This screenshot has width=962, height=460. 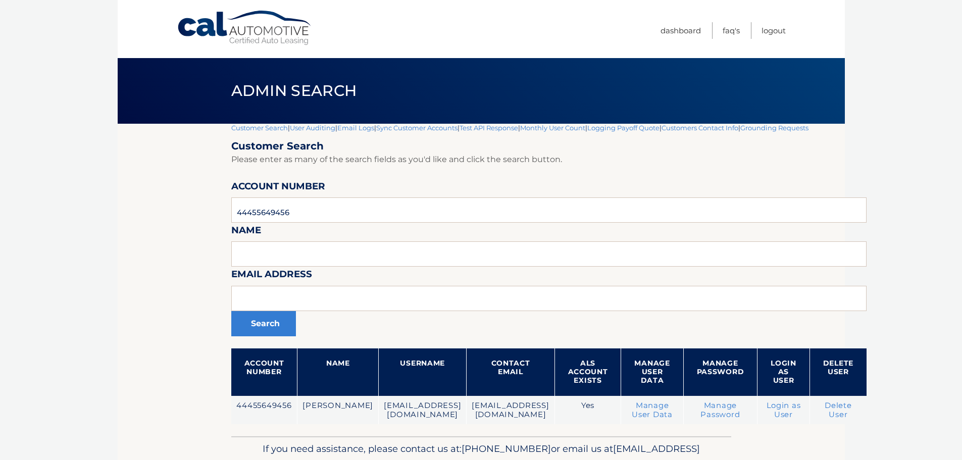 What do you see at coordinates (246, 232) in the screenshot?
I see `label: Name` at bounding box center [246, 232].